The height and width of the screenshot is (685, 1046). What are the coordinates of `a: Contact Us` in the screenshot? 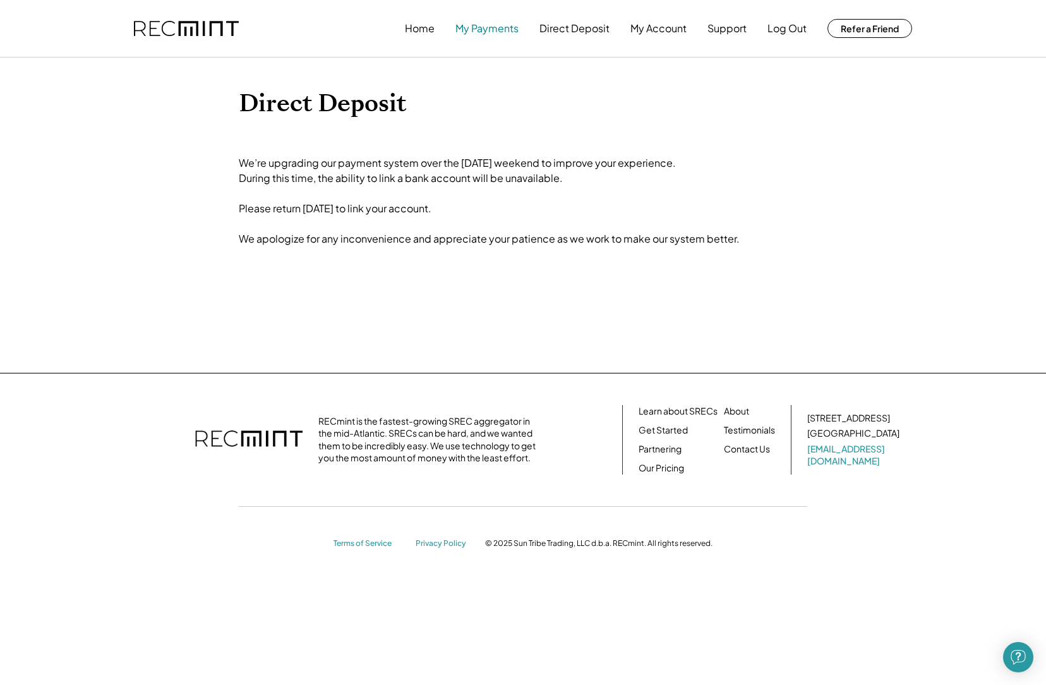 It's located at (746, 449).